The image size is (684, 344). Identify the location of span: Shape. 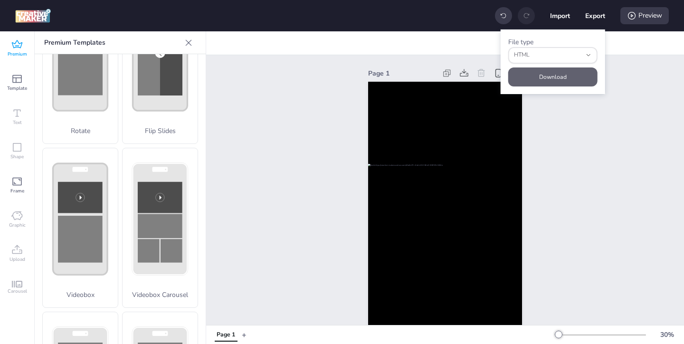
(17, 157).